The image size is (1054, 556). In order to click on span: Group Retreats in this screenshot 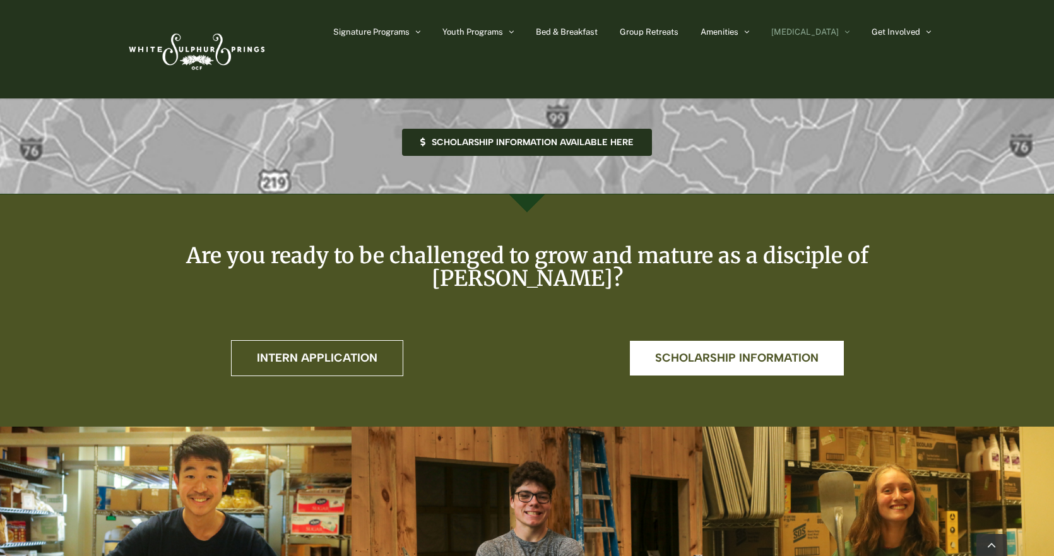, I will do `click(649, 32)`.